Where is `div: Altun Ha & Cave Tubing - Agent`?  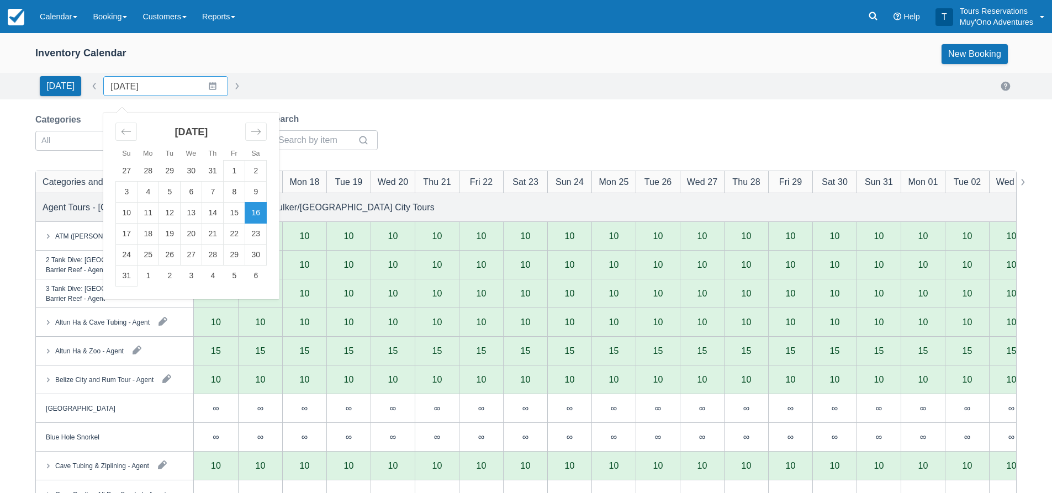 div: Altun Ha & Cave Tubing - Agent is located at coordinates (102, 322).